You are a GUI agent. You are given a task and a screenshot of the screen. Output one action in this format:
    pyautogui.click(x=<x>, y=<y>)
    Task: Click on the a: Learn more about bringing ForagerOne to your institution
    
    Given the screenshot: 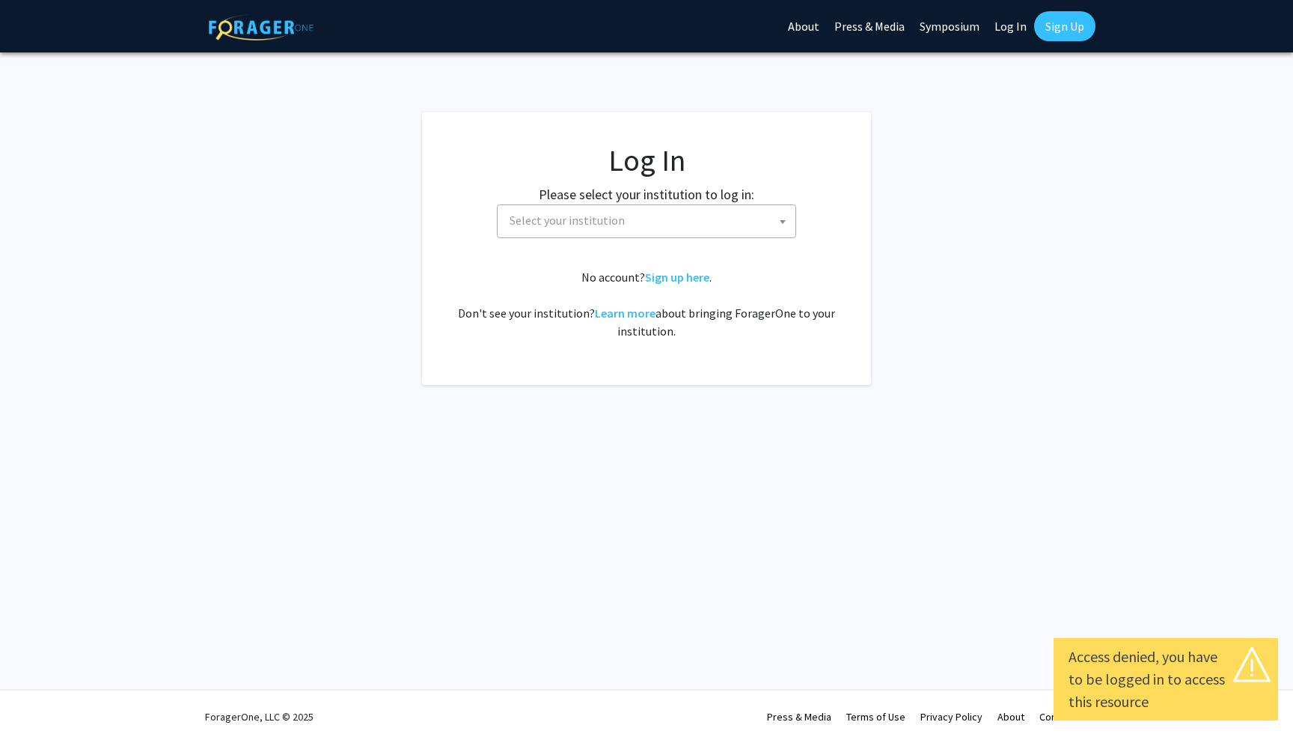 What is the action you would take?
    pyautogui.click(x=625, y=313)
    